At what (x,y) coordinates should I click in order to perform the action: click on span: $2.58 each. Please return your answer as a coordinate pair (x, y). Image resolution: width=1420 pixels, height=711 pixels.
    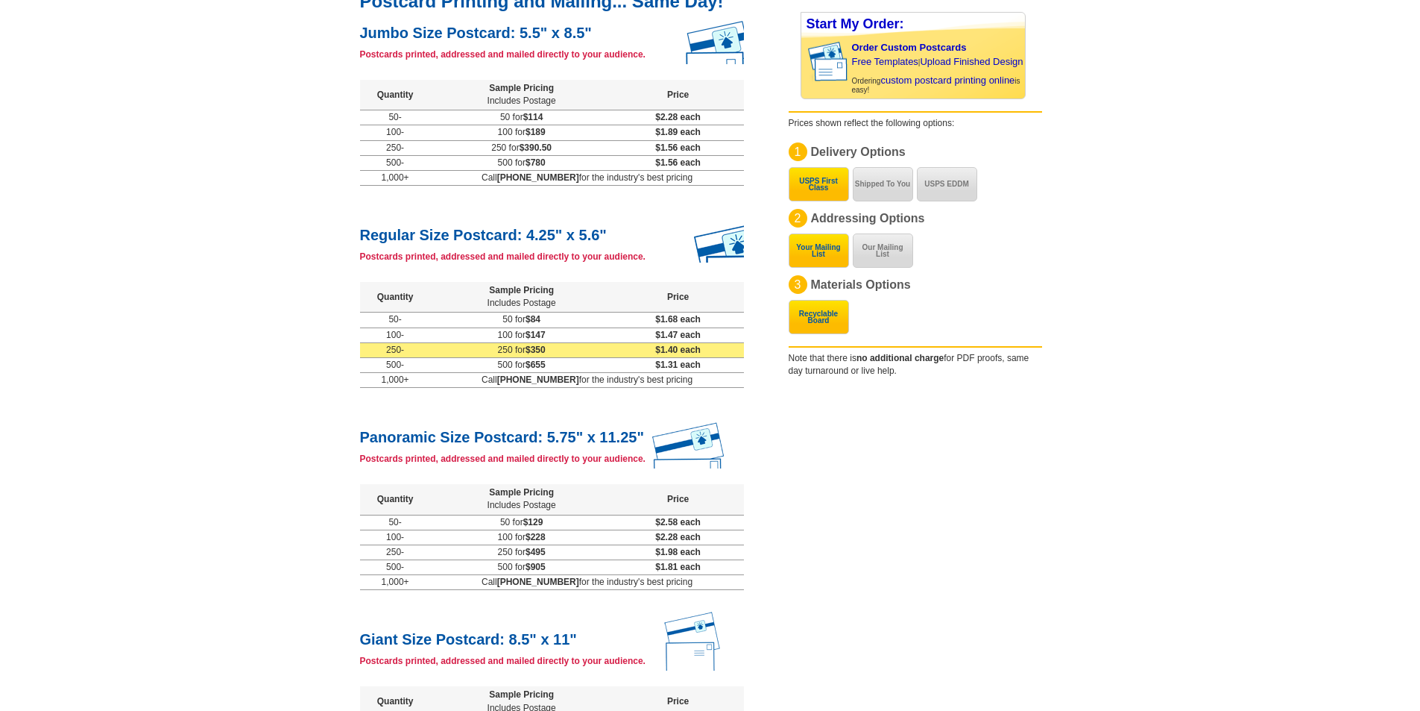
    Looking at the image, I should click on (678, 522).